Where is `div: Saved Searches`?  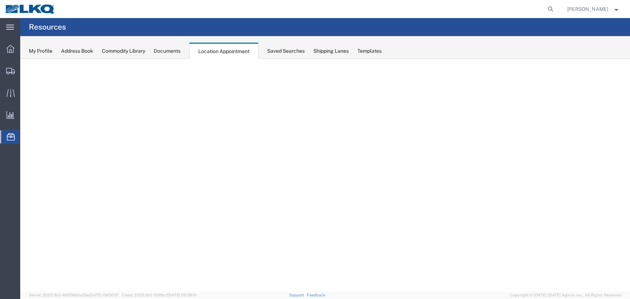 div: Saved Searches is located at coordinates (286, 51).